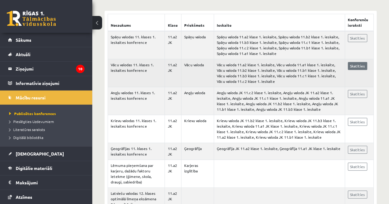 This screenshot has height=204, width=389. What do you see at coordinates (46, 197) in the screenshot?
I see `a: Atzīmes` at bounding box center [46, 197].